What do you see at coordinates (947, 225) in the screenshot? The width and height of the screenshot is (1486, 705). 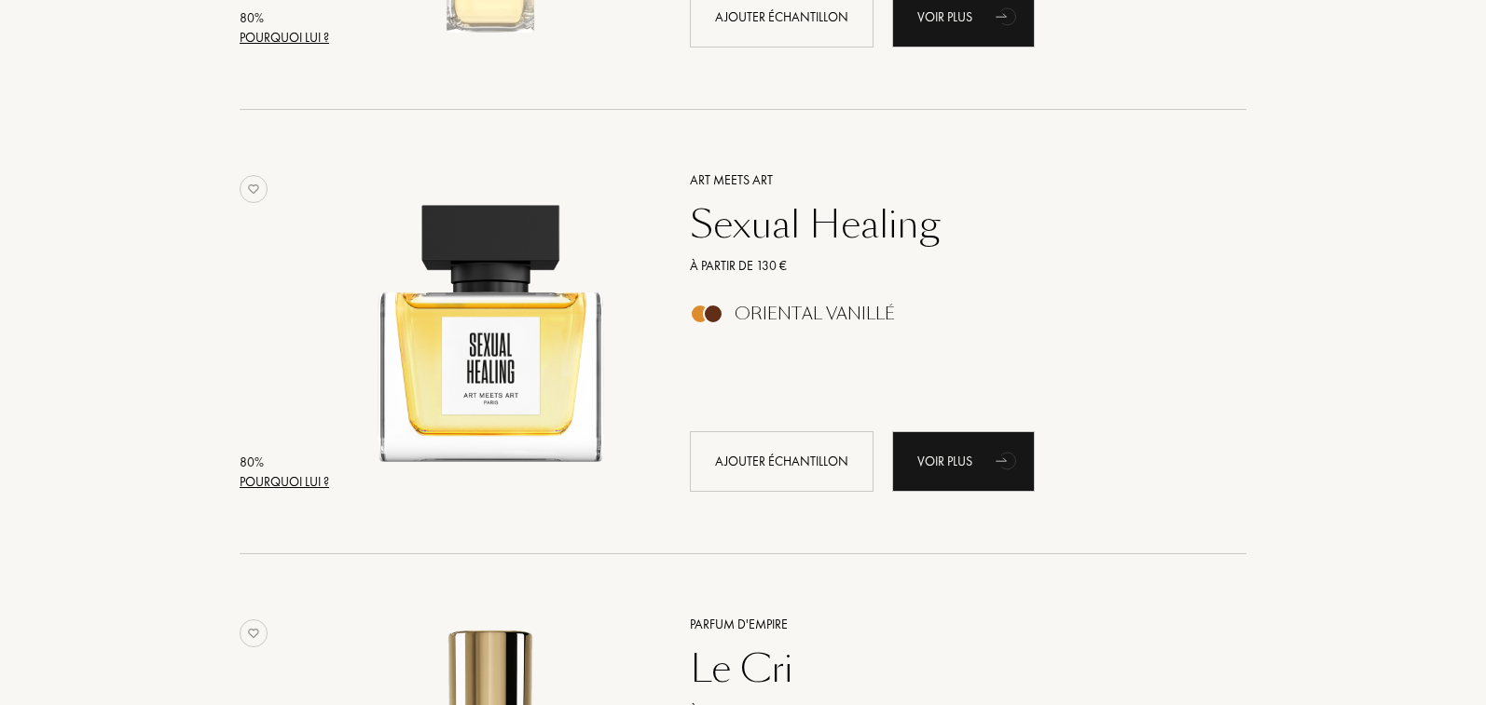 I see `div: Sexual Healing` at bounding box center [947, 225].